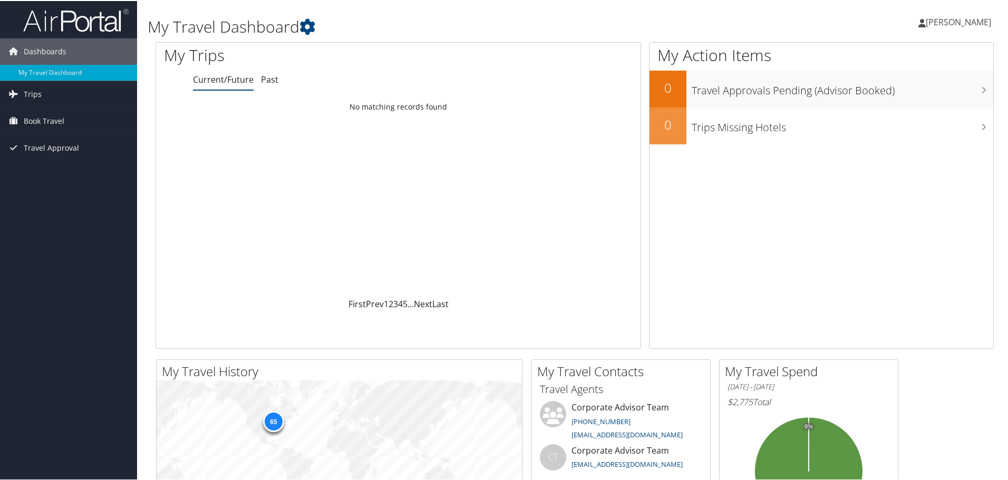 The width and height of the screenshot is (1008, 480). I want to click on span: Trips, so click(33, 93).